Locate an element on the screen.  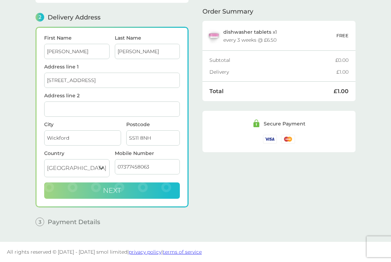
label: Address line 1 is located at coordinates (112, 67).